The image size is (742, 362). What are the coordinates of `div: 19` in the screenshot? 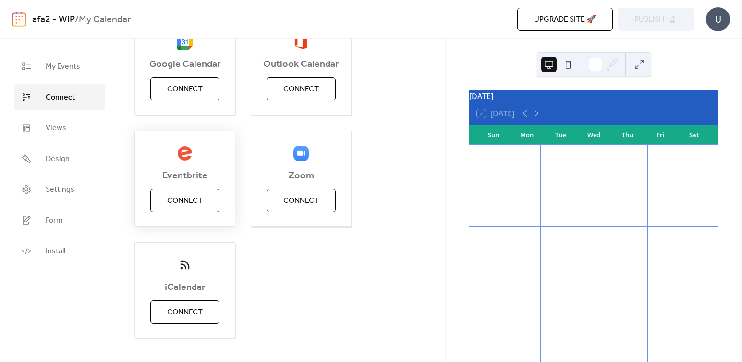 It's located at (654, 232).